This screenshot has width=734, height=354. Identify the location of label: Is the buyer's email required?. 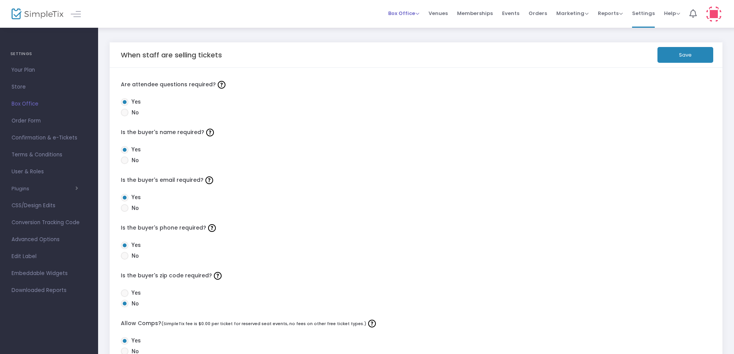
(416, 180).